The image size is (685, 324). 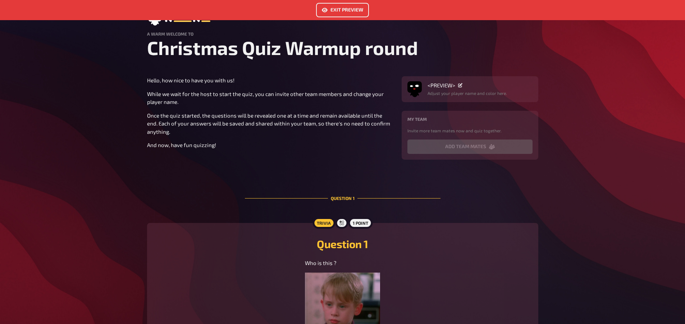 What do you see at coordinates (321, 263) in the screenshot?
I see `span: Who is this ?` at bounding box center [321, 263].